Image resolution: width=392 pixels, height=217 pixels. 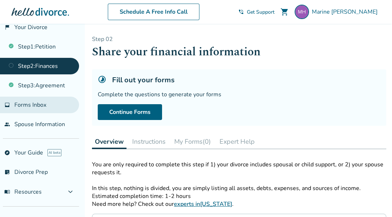 What do you see at coordinates (239, 196) in the screenshot?
I see `p: Estimated completion time: 1-2 hours` at bounding box center [239, 196].